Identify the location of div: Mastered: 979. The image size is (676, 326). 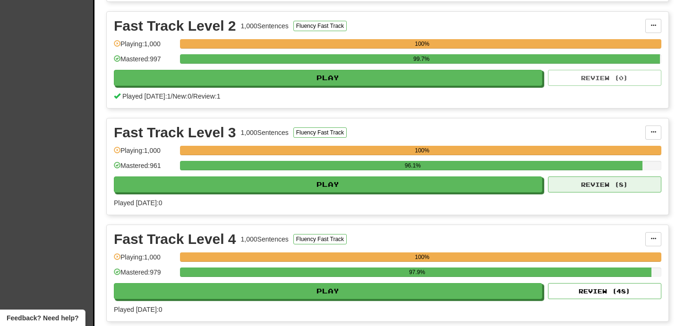
(145, 275).